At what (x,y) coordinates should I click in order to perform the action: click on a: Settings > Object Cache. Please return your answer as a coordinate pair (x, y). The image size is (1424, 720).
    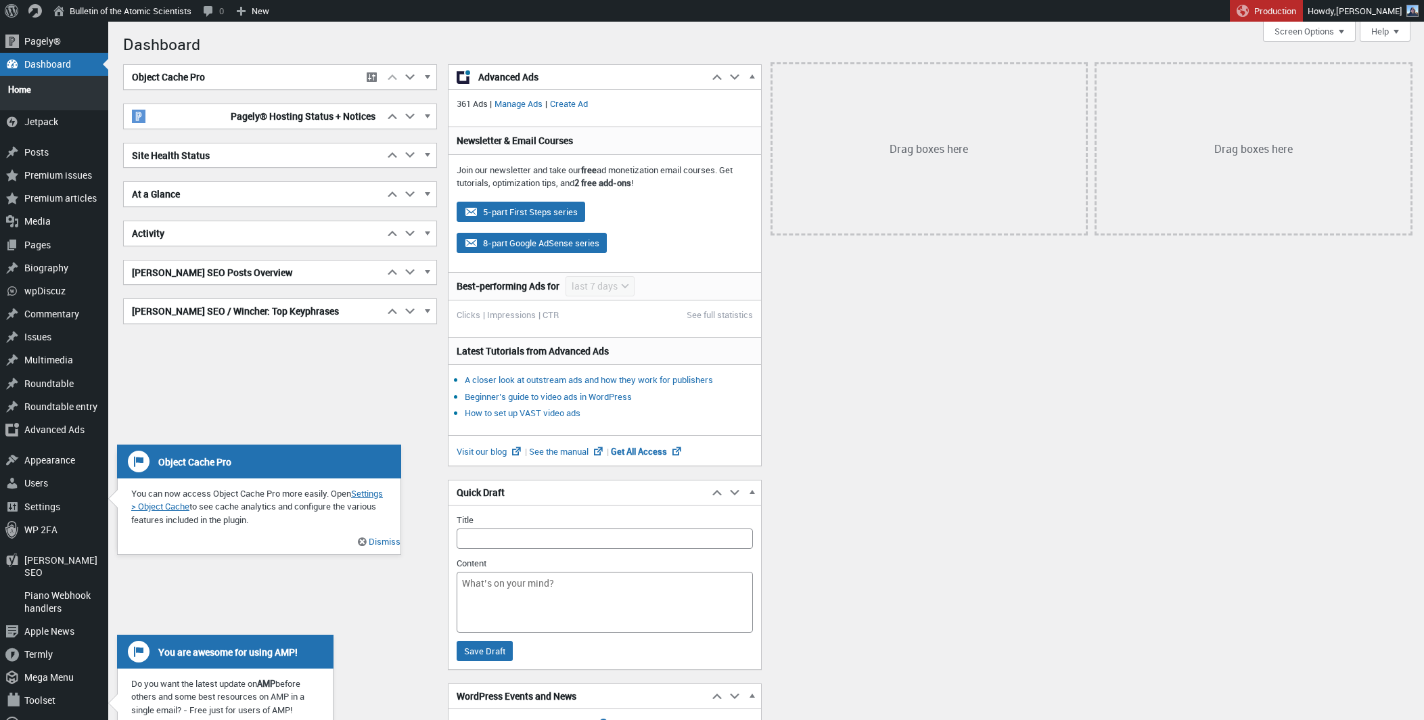
    Looking at the image, I should click on (257, 500).